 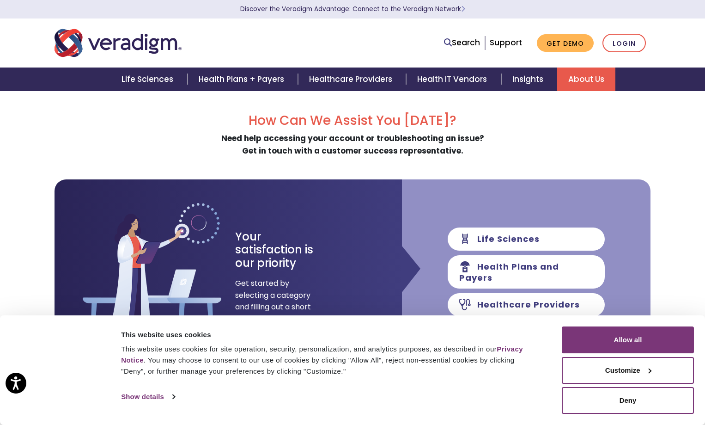 I want to click on div: This website uses cookies for site operation, security, personalization, and analytics purposes, ..., so click(x=331, y=360).